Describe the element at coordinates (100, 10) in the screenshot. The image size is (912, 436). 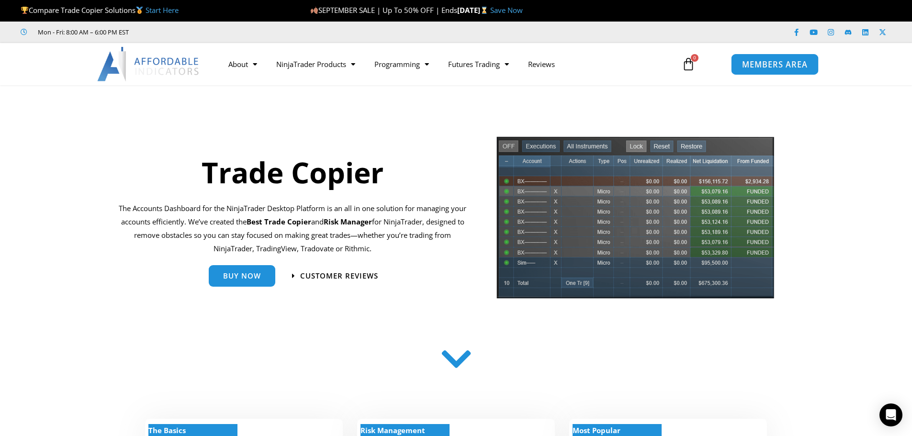
I see `span: Compare Trade Copier Solutions` at that location.